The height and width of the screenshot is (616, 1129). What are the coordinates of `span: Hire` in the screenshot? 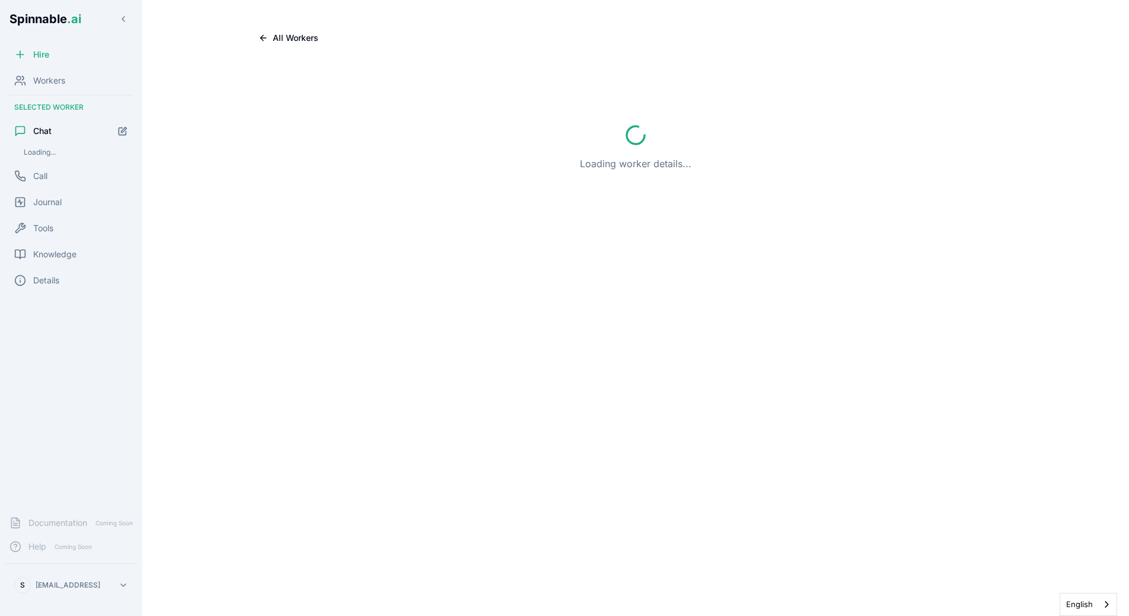 It's located at (41, 55).